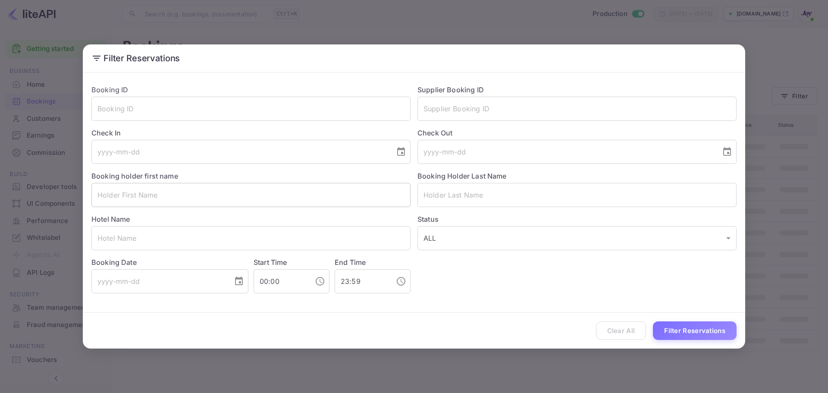 The image size is (828, 393). Describe the element at coordinates (577, 195) in the screenshot. I see `input: Holder Last Name` at that location.